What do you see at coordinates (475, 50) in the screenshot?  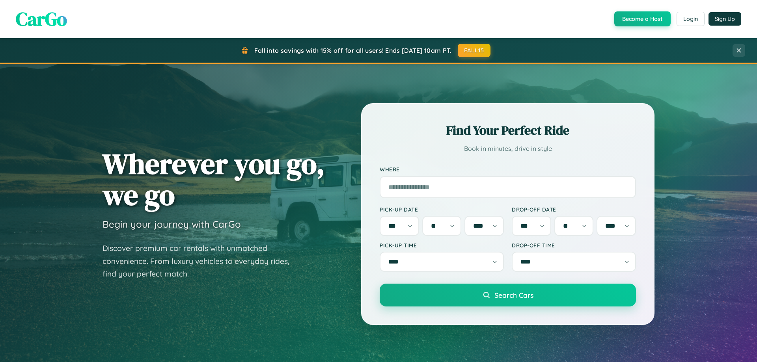 I see `button: FALL15` at bounding box center [475, 50].